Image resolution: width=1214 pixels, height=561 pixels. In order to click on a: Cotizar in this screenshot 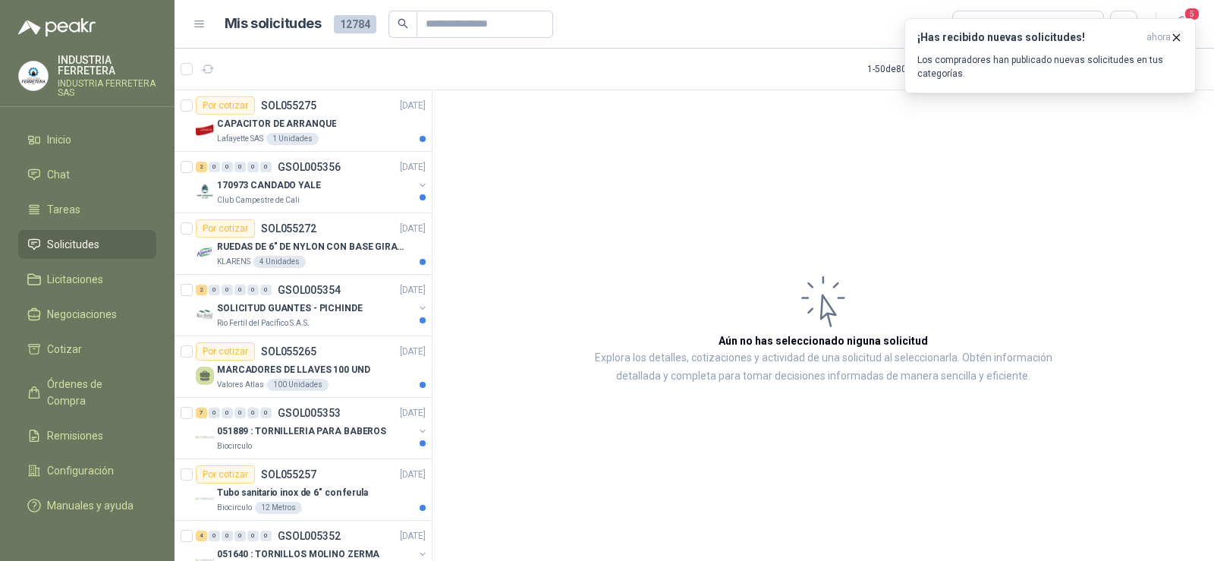, I will do `click(87, 349)`.